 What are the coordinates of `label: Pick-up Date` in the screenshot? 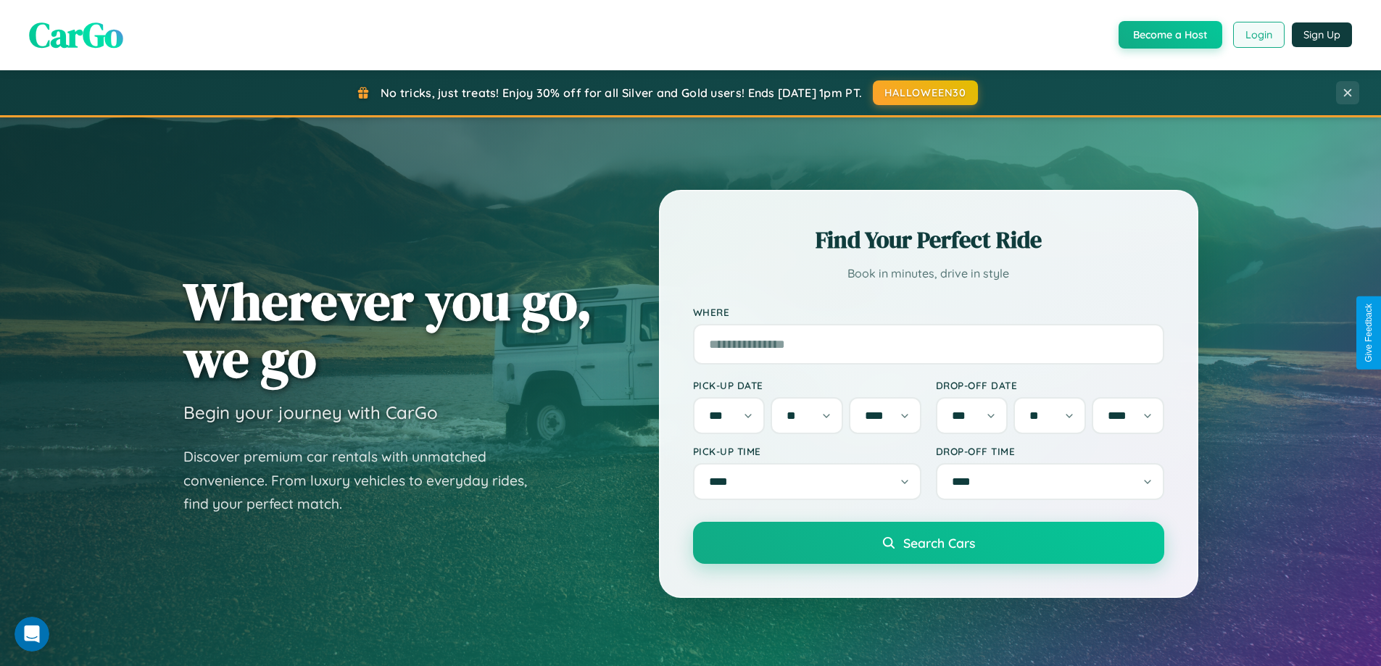 It's located at (807, 385).